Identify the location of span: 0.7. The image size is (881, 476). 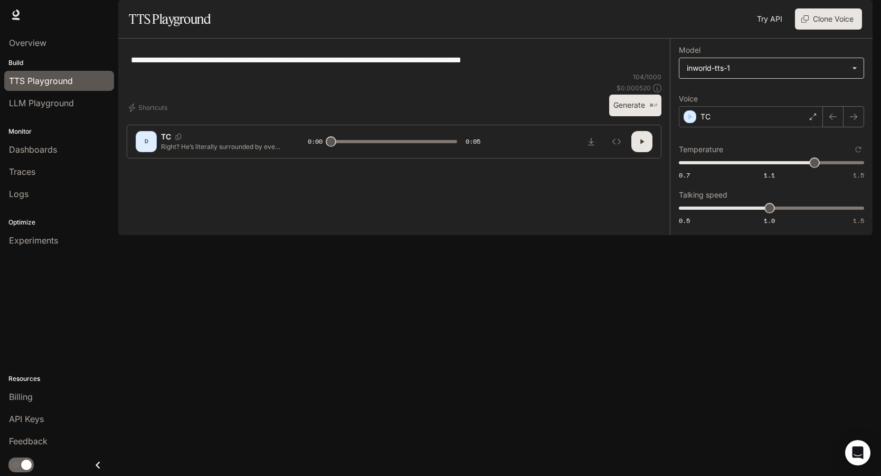
(684, 175).